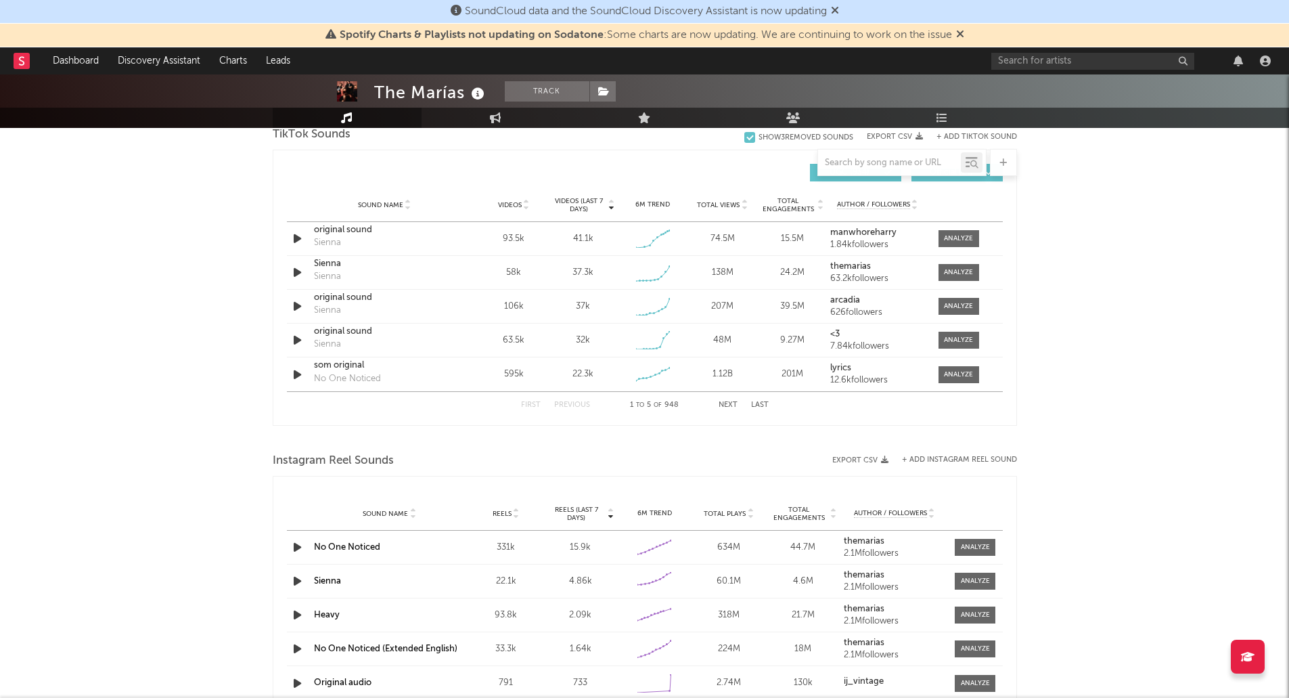  I want to click on a: arcadia, so click(877, 300).